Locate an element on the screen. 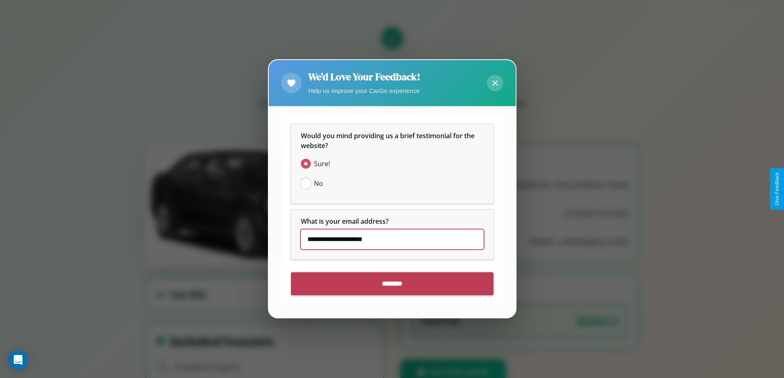 The width and height of the screenshot is (784, 378). p: Help us improve your CarGo experience is located at coordinates (364, 90).